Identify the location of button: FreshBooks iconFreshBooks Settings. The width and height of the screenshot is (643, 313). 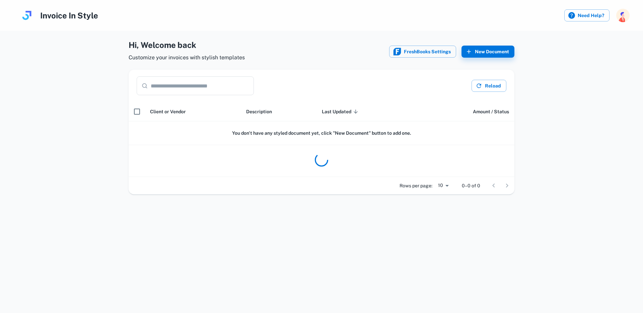
(423, 52).